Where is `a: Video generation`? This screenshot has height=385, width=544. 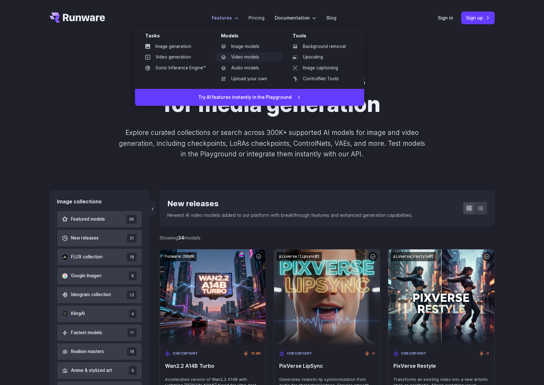
a: Video generation is located at coordinates (175, 57).